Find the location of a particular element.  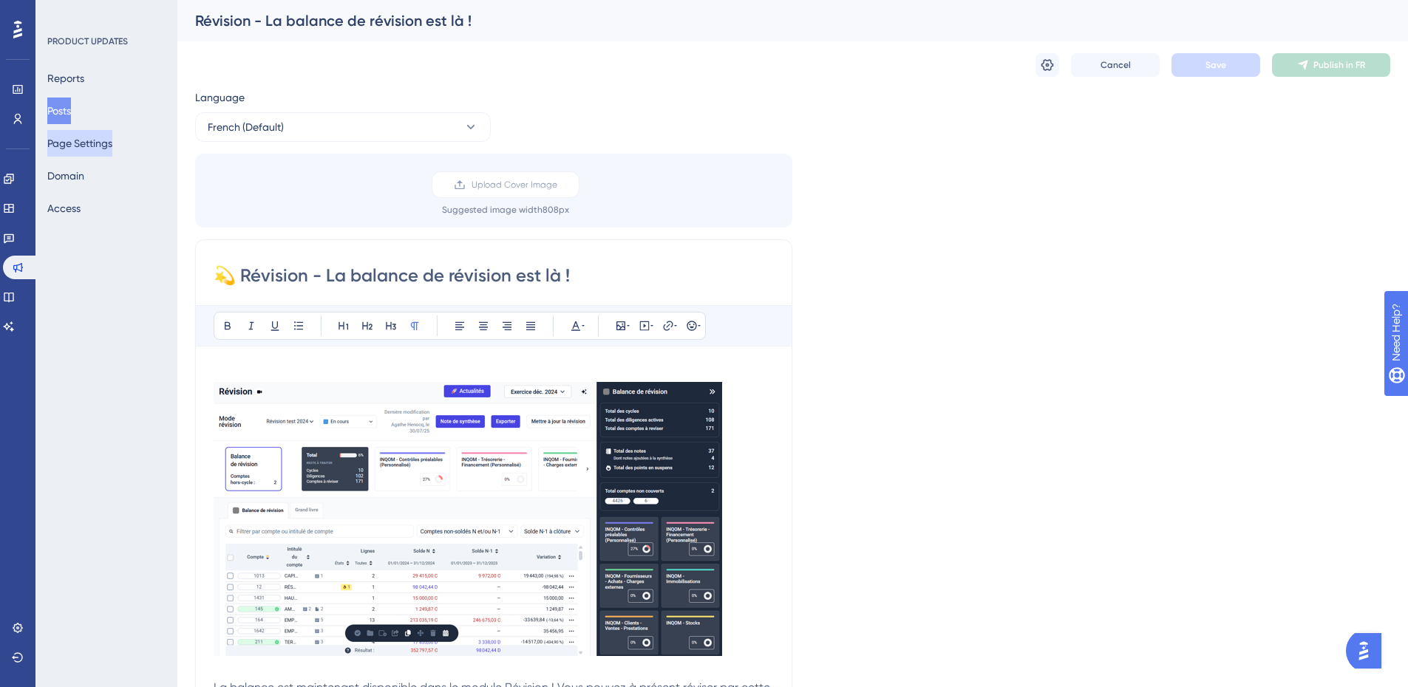

div: PRODUCT UPDATES is located at coordinates (87, 41).